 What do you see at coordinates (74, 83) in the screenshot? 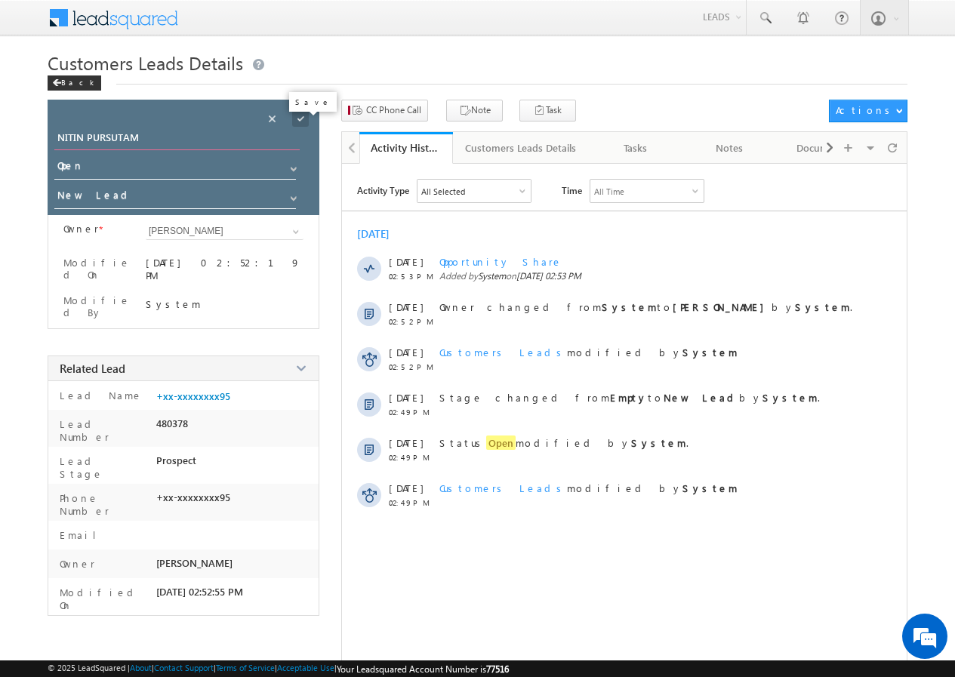
I see `div: Back` at bounding box center [74, 83].